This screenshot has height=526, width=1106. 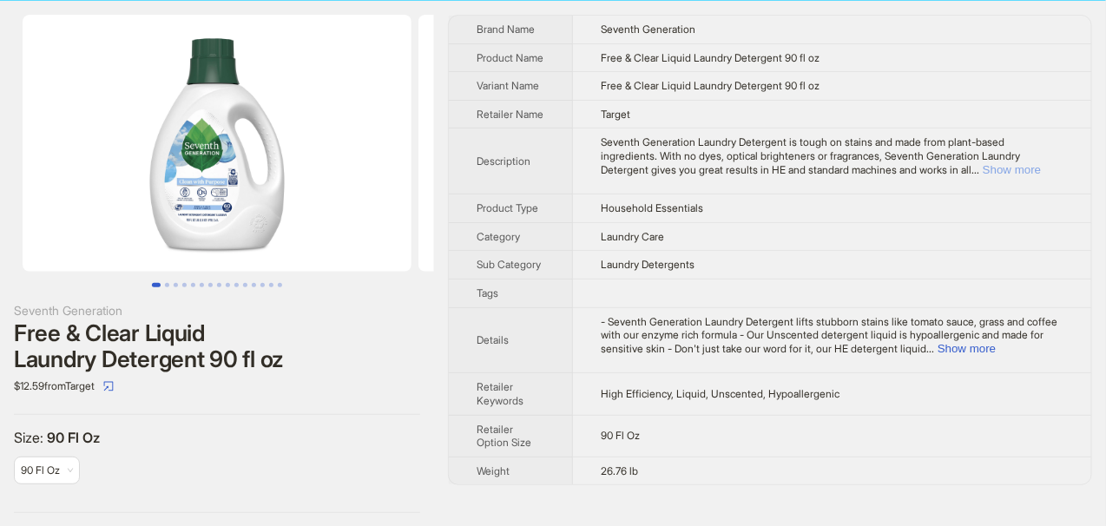 I want to click on span: - Seventh Generation Laundry Detergent lifts stubborn stains like tomato sauce, grass and coffee ..., so click(x=829, y=335).